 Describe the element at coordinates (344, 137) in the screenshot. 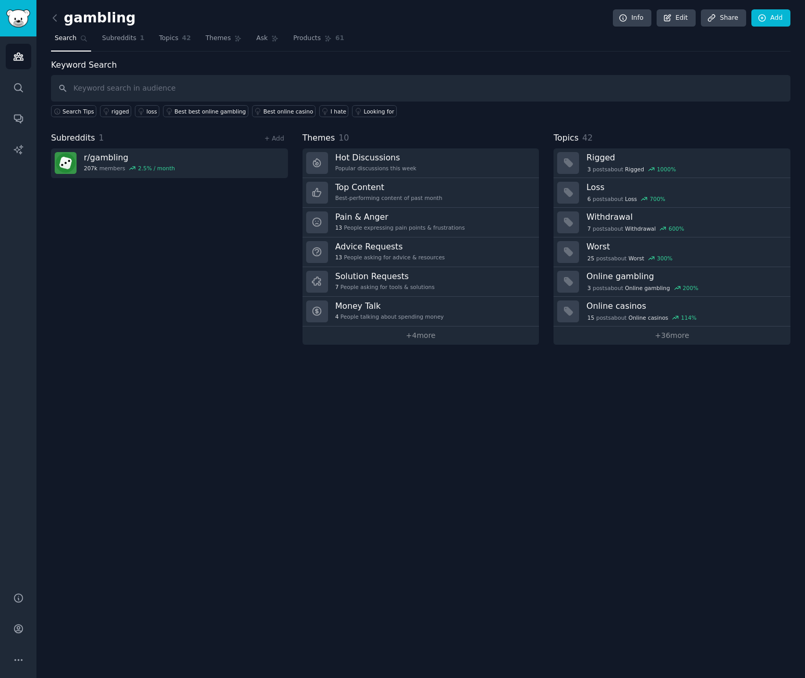

I see `span: 10` at that location.